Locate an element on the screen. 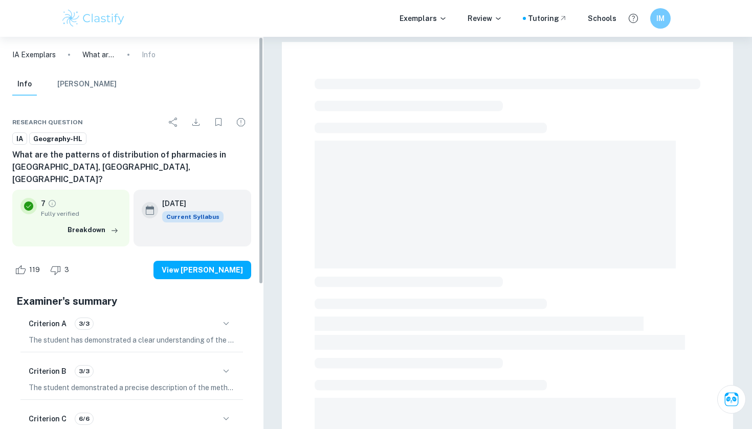 This screenshot has height=429, width=752. p: 7 is located at coordinates (43, 204).